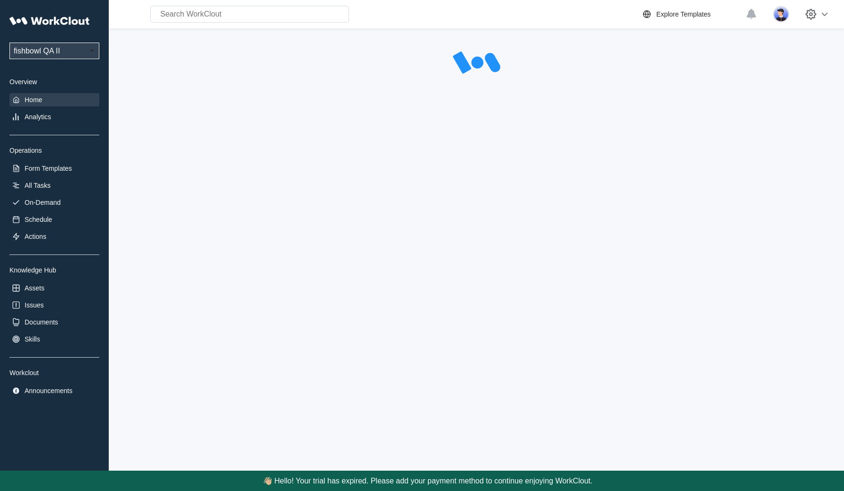  What do you see at coordinates (54, 82) in the screenshot?
I see `div: Overview` at bounding box center [54, 82].